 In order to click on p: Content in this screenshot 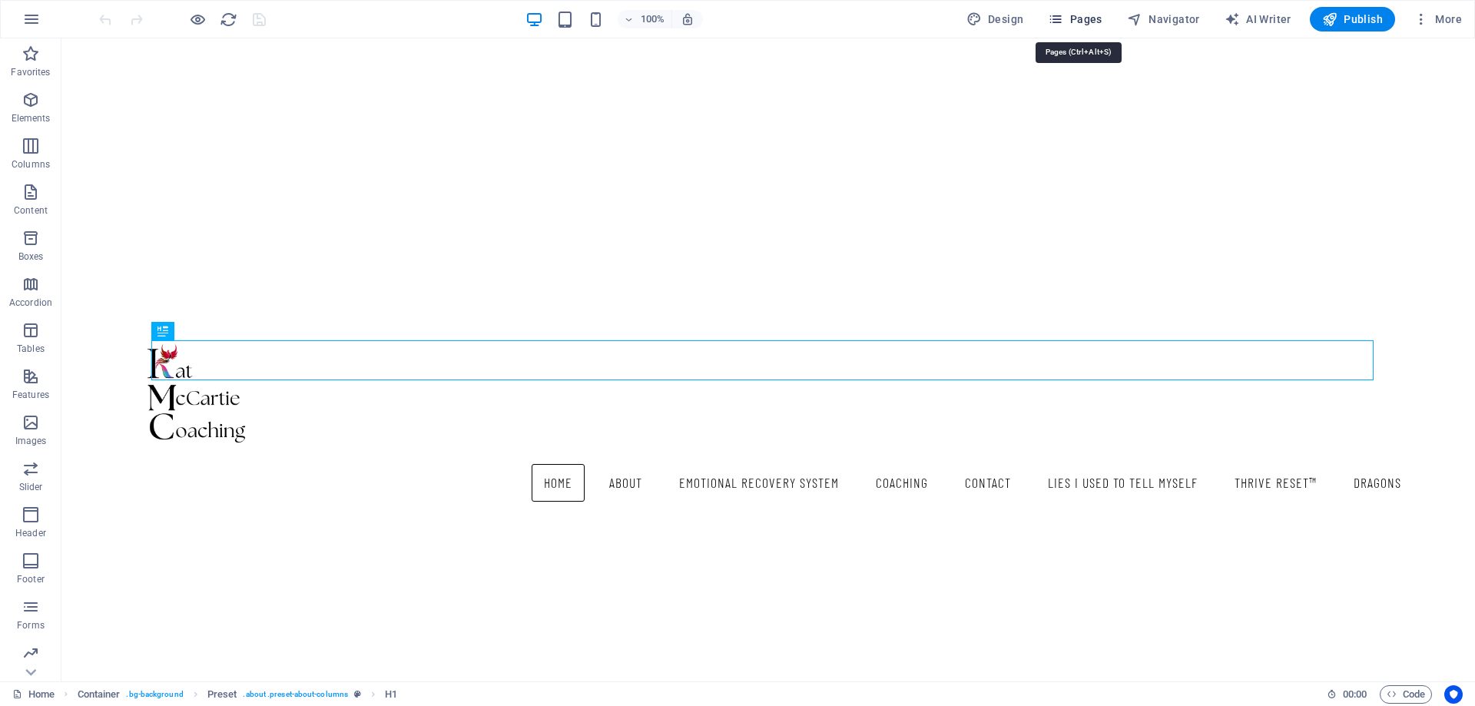, I will do `click(31, 210)`.